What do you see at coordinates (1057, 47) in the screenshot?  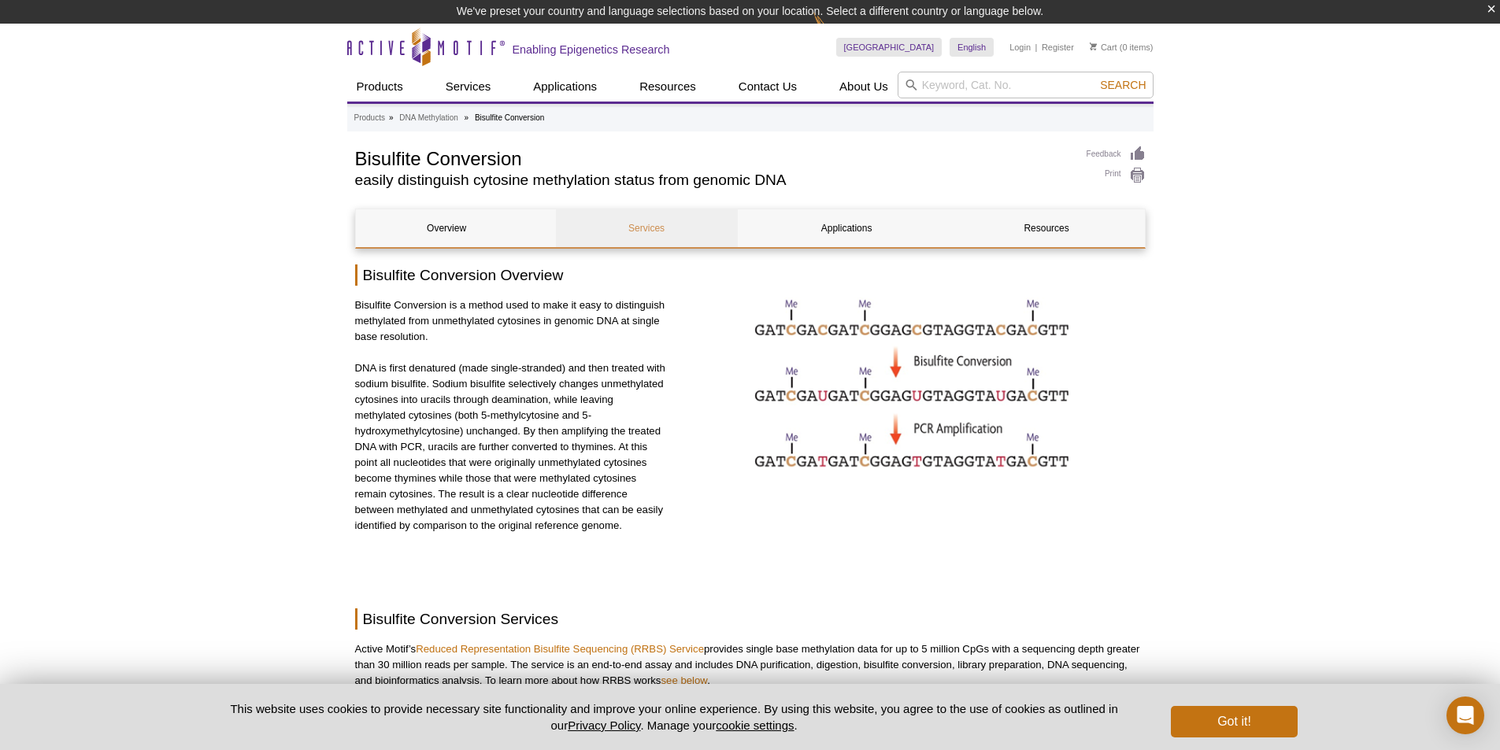 I see `a: Register` at bounding box center [1057, 47].